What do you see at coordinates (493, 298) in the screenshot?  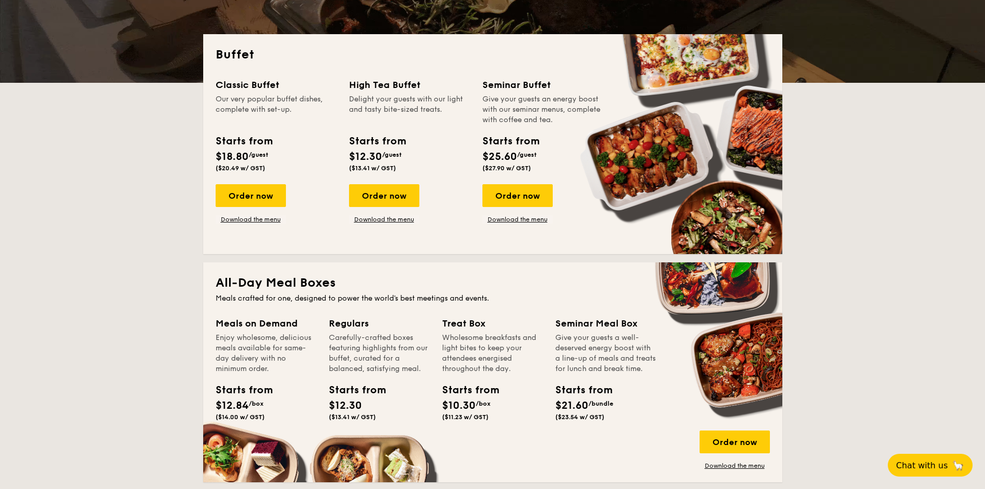 I see `div: Meals crafted for one, designed to power the world's best meetings and events.` at bounding box center [493, 298].